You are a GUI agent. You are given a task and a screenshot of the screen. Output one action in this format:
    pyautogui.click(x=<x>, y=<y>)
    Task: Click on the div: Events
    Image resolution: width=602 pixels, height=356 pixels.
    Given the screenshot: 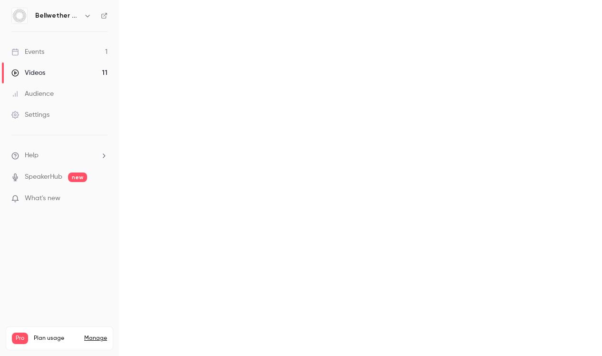 What is the action you would take?
    pyautogui.click(x=28, y=52)
    